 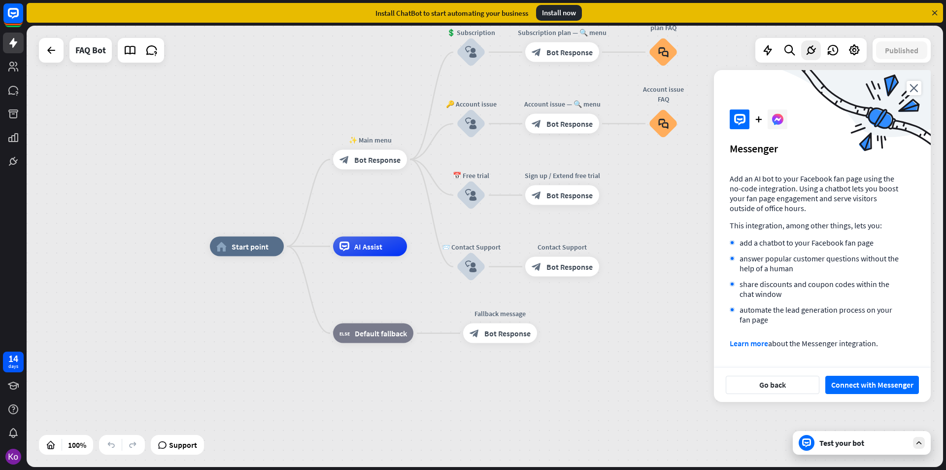 I want to click on div: 📨 Contact Support, so click(x=471, y=247).